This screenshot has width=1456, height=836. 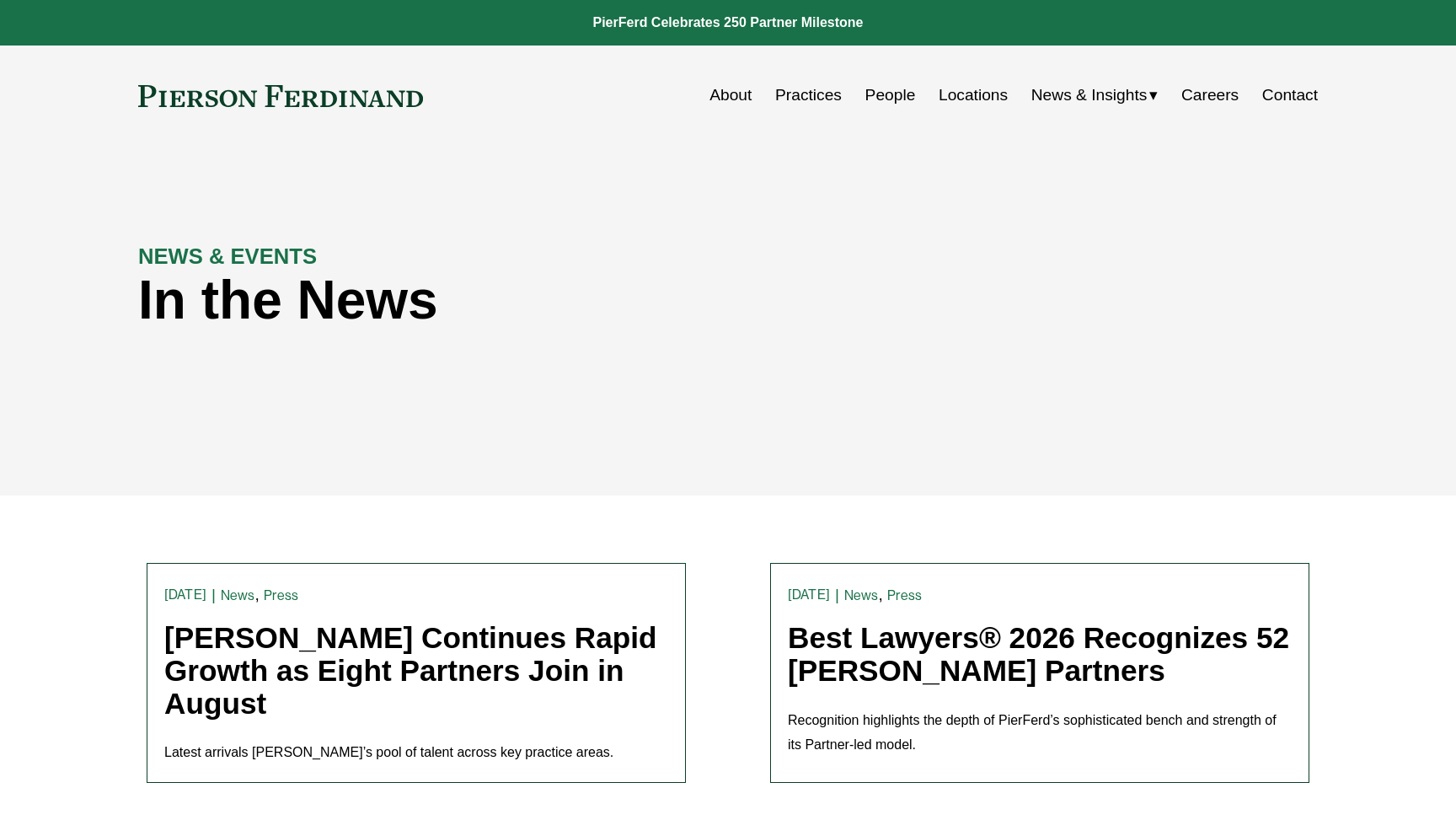 What do you see at coordinates (808, 96) in the screenshot?
I see `a: Practices` at bounding box center [808, 96].